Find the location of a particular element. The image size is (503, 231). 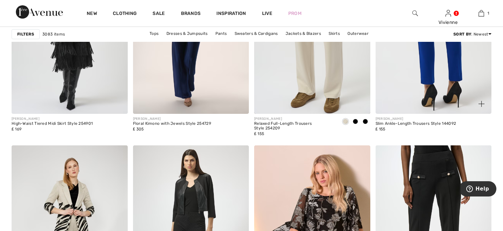

a: 1ère Avenue is located at coordinates (39, 12).